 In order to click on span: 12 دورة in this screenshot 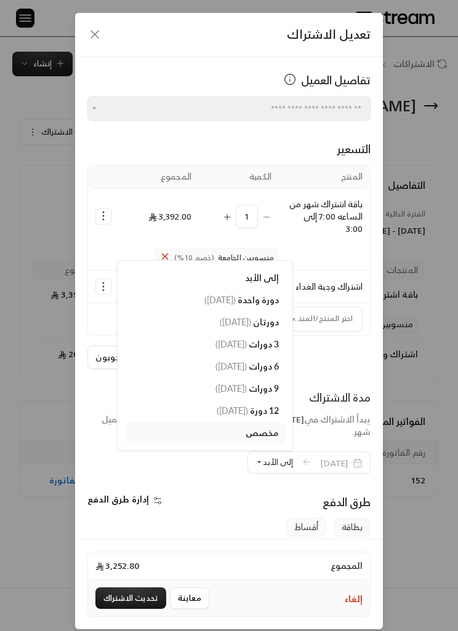, I will do `click(264, 410)`.